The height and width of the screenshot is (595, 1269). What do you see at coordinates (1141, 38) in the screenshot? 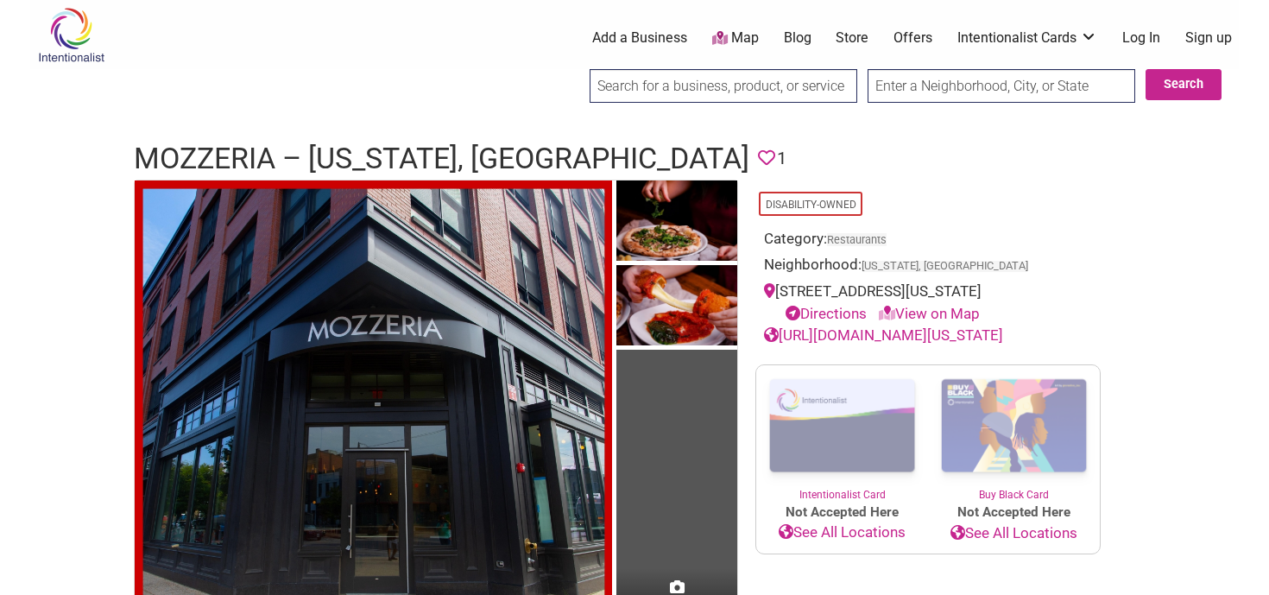
I see `a: Log In` at bounding box center [1141, 38].